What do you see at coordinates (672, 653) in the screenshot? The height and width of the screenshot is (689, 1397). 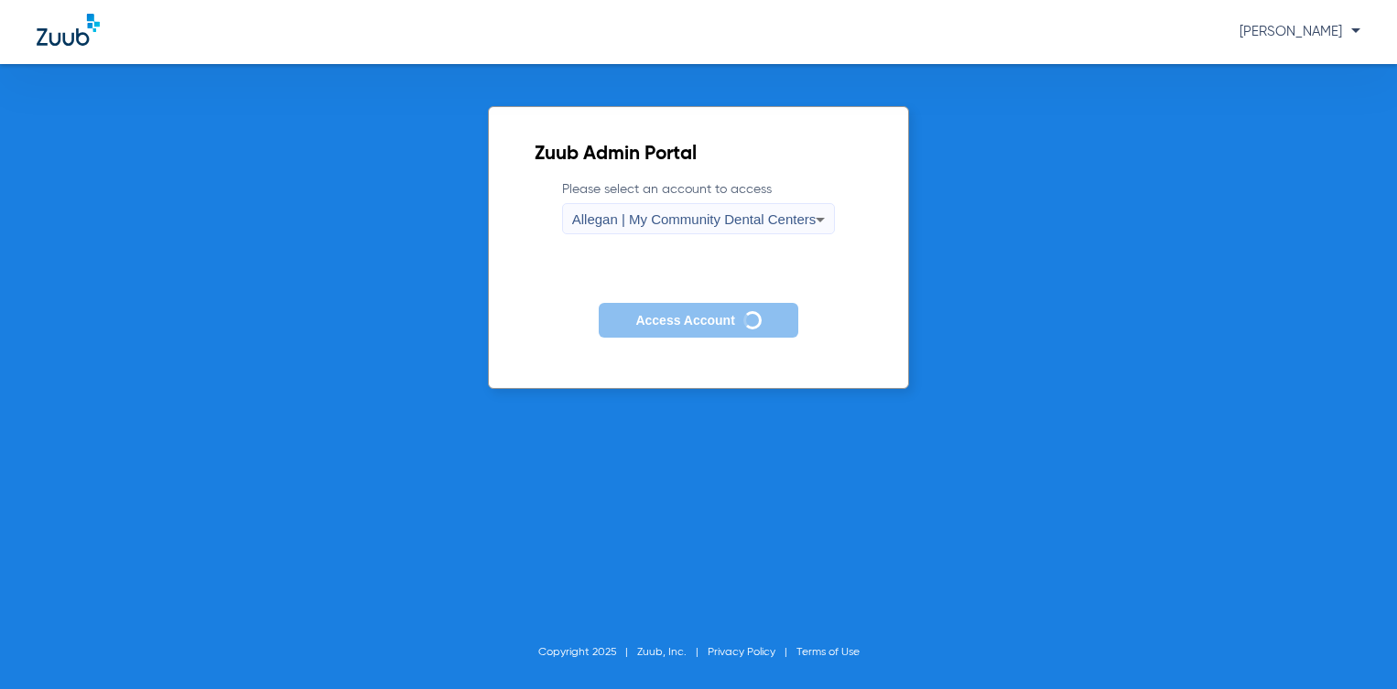 I see `li: Zuub, Inc.` at bounding box center [672, 653].